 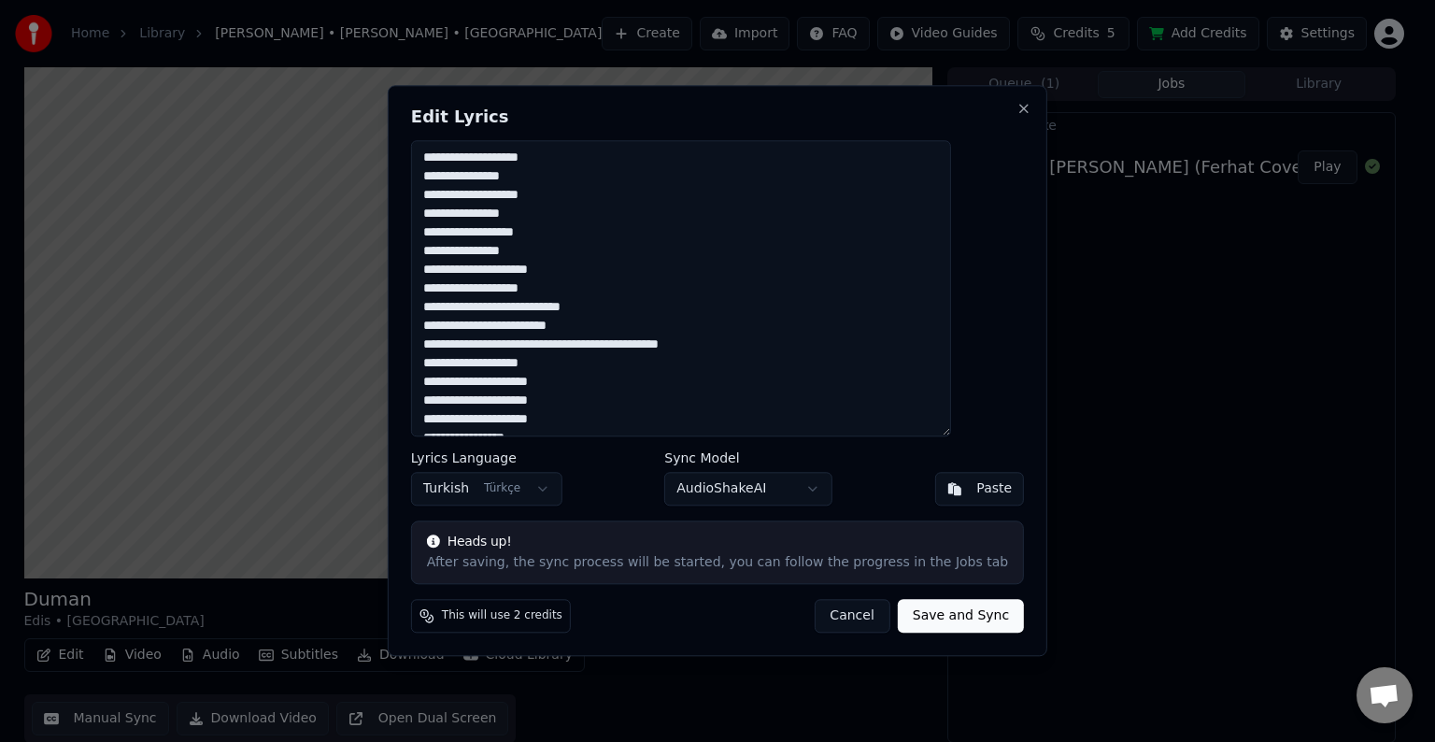 What do you see at coordinates (960, 616) in the screenshot?
I see `button: Save and Sync` at bounding box center [960, 616].